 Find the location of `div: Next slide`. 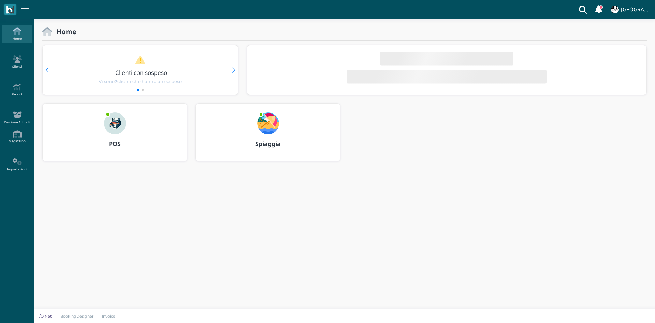

div: Next slide is located at coordinates (233, 70).